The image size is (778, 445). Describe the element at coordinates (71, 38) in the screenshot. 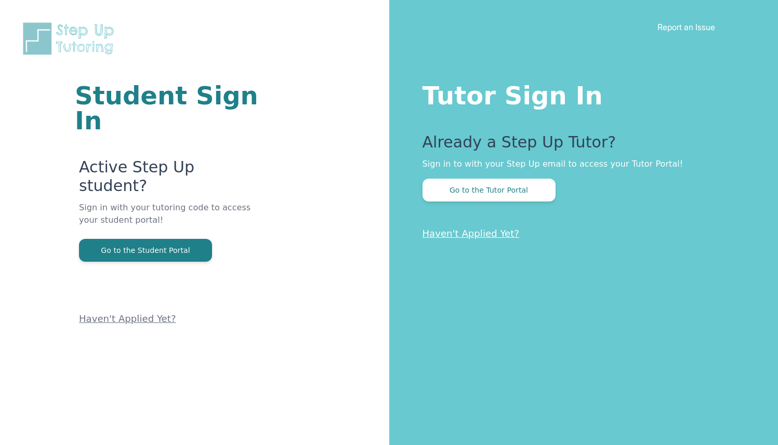

I see `img: Step Up Tutoring horizontal logo` at that location.